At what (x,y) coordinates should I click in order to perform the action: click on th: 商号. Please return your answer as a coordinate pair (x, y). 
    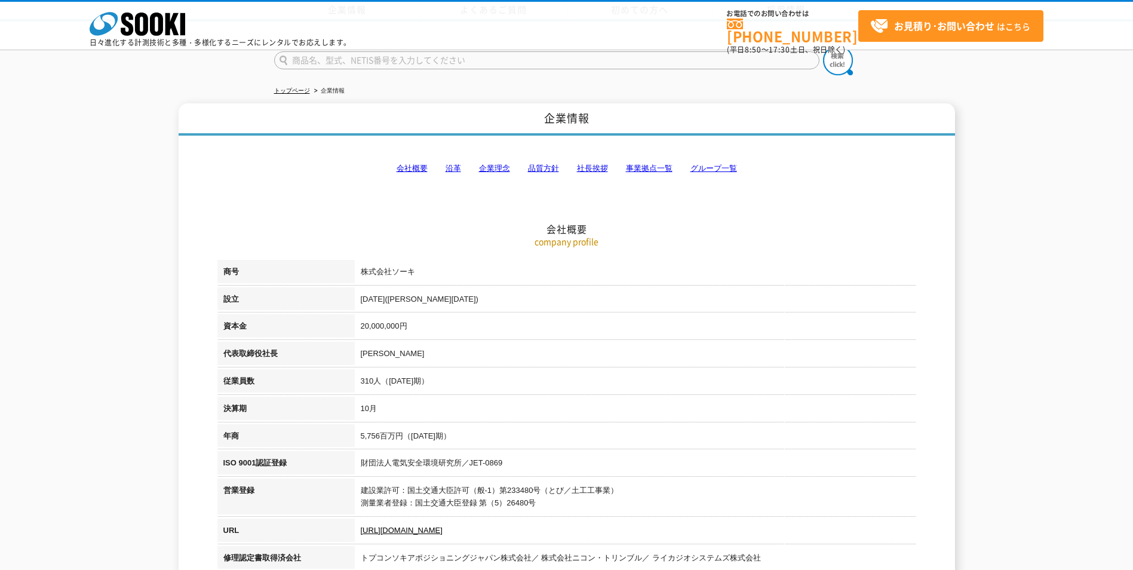
    Looking at the image, I should click on (286, 273).